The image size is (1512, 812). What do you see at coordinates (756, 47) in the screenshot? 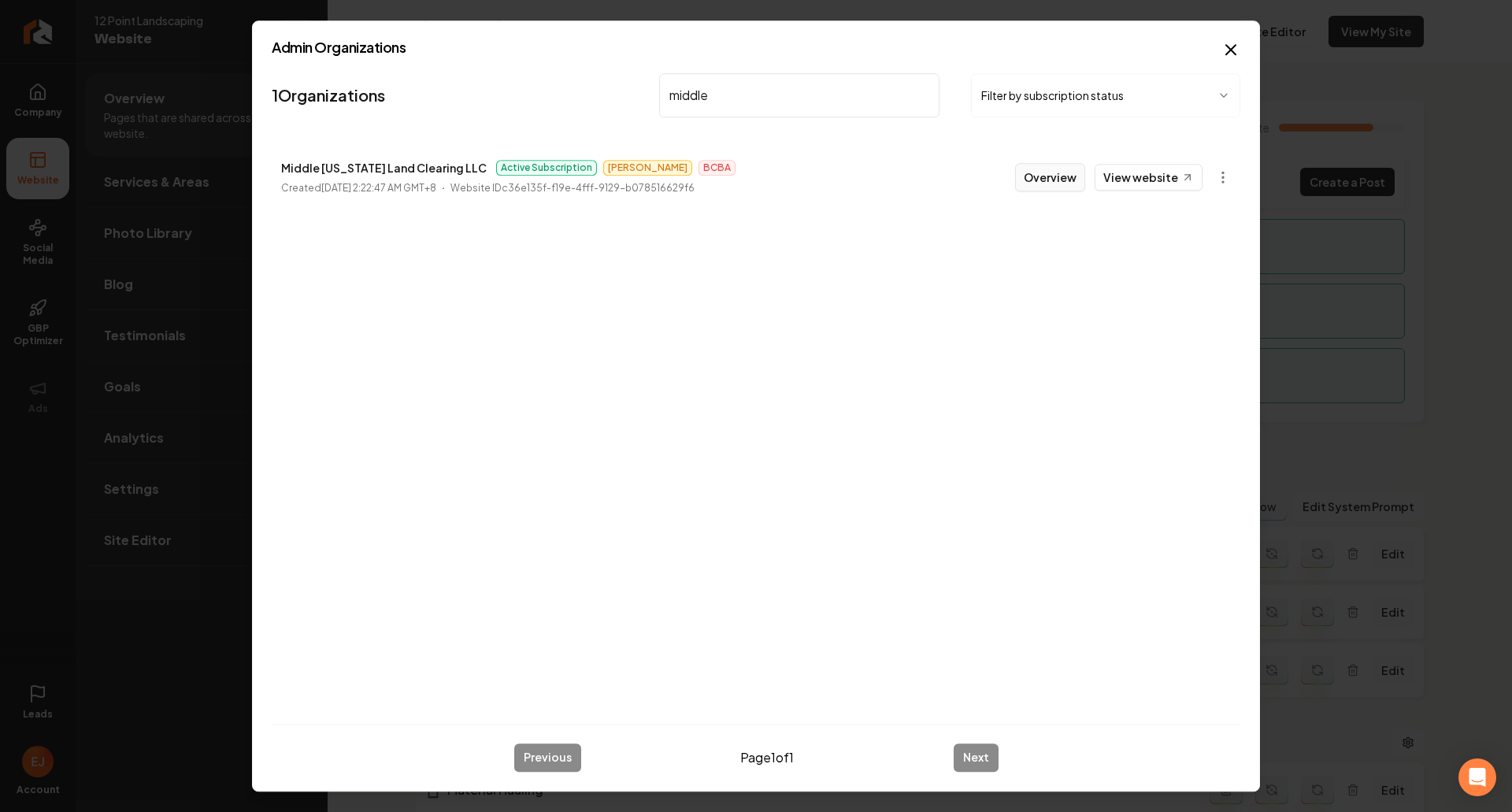
I see `h2: Admin Organizations` at bounding box center [756, 47].